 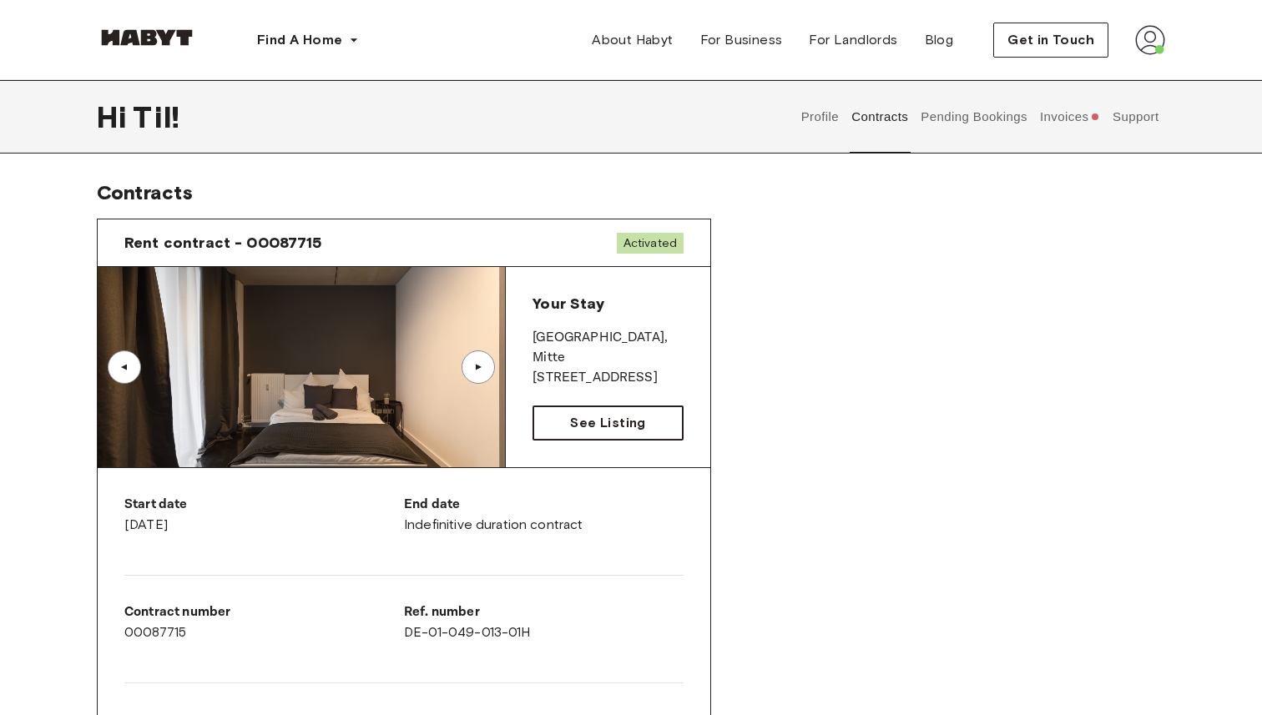 I want to click on button: Invoices, so click(x=1069, y=117).